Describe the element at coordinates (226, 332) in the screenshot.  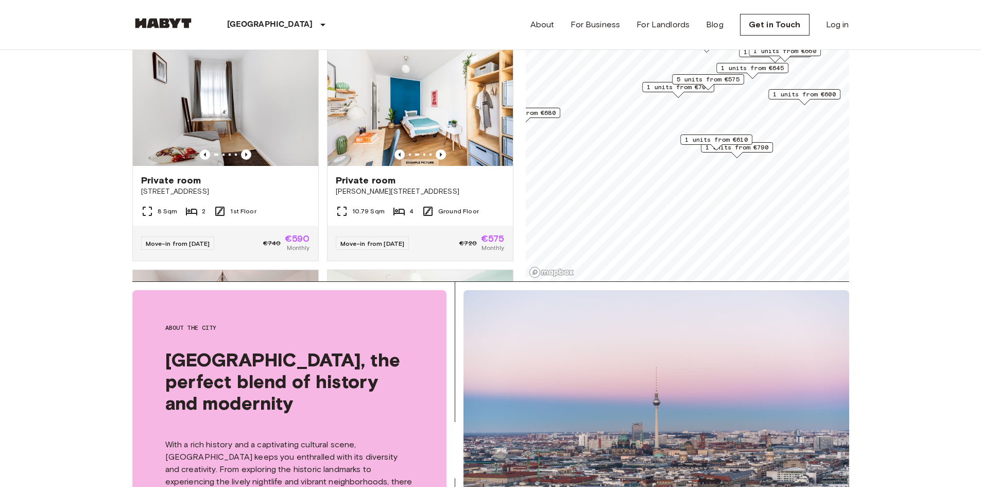
I see `img: Marketing picture of unit DE-01-006-005-04HF` at that location.